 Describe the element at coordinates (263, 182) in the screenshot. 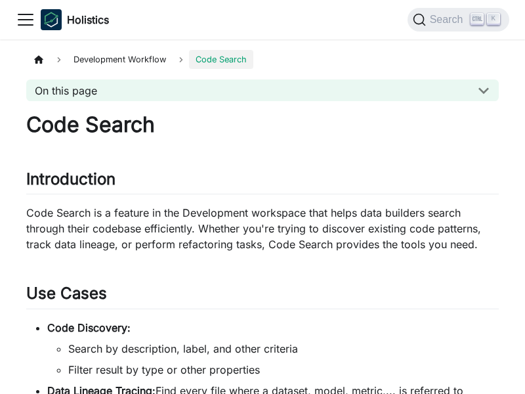

I see `h2: Introduction` at that location.